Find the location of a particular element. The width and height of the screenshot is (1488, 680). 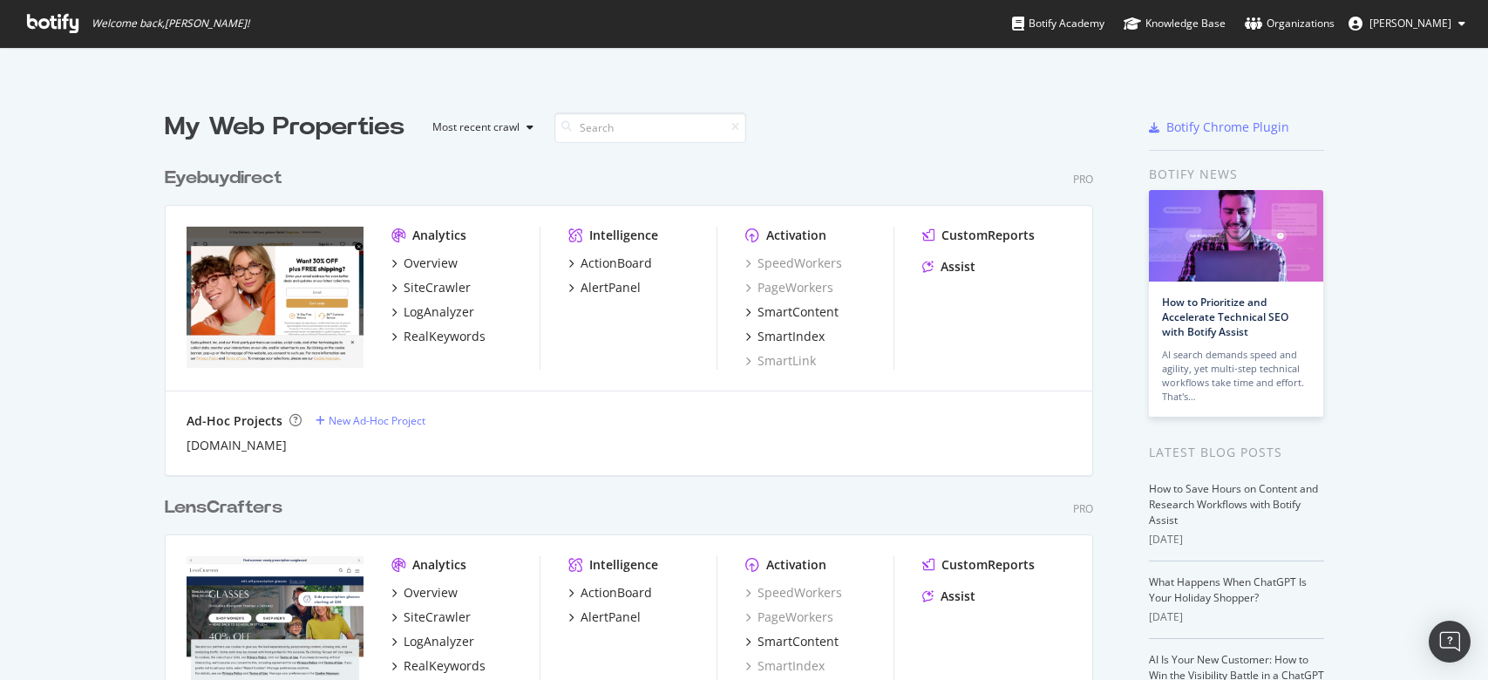

div: LensCrafters is located at coordinates (223, 507).